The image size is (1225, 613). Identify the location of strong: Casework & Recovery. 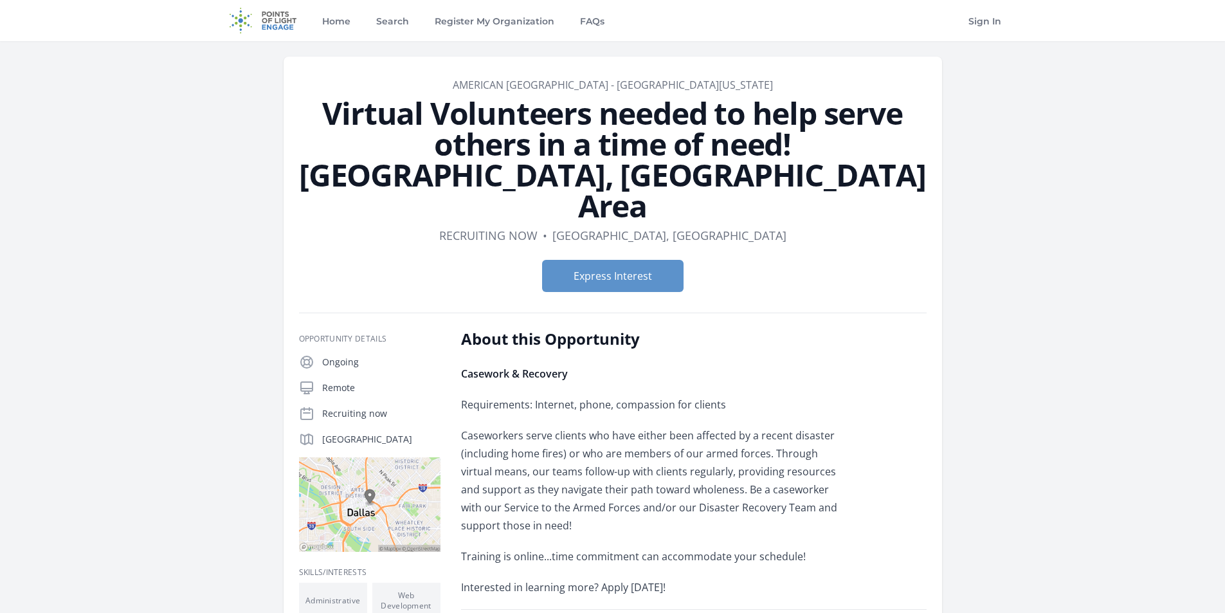
(514, 374).